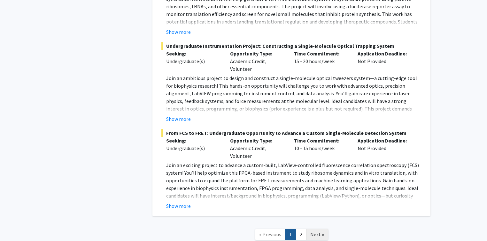  Describe the element at coordinates (301, 235) in the screenshot. I see `a: 2` at that location.